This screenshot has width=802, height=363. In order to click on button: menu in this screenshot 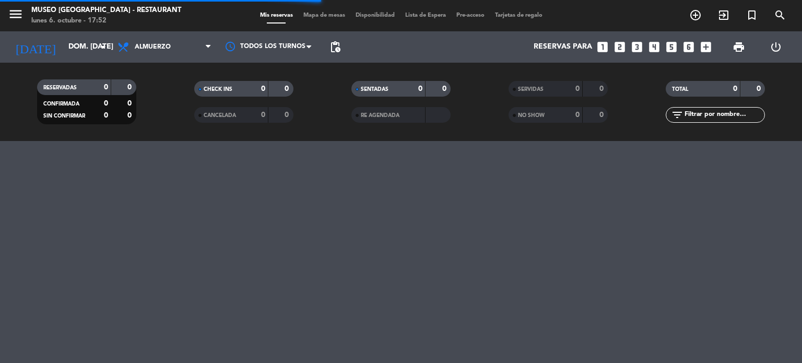, I will do `click(16, 16)`.